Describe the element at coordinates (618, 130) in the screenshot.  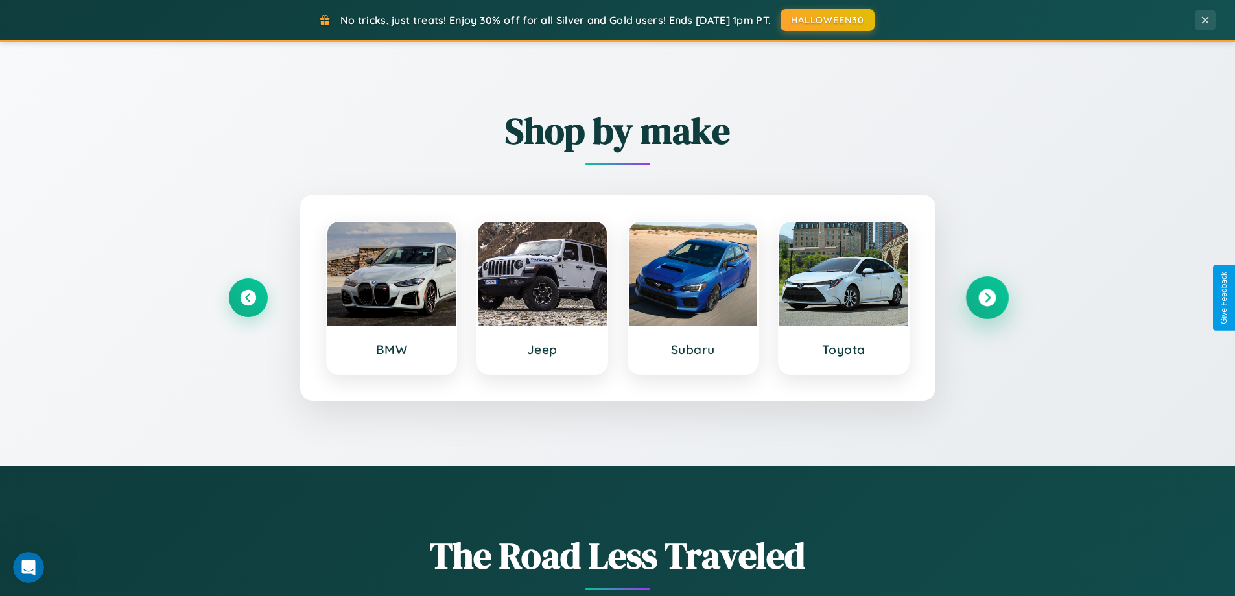
I see `h2: Shop by make` at that location.